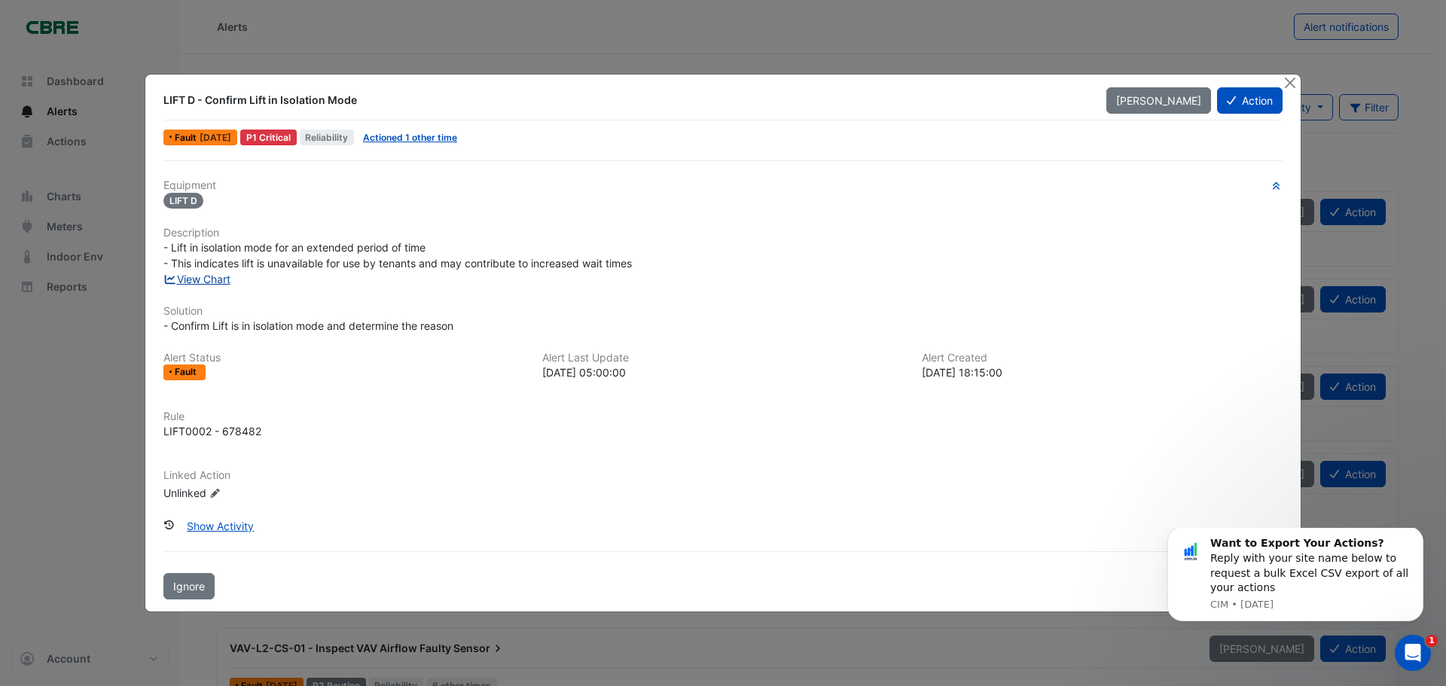 This screenshot has height=686, width=1446. Describe the element at coordinates (268, 137) in the screenshot. I see `div: P1 Critical` at that location.